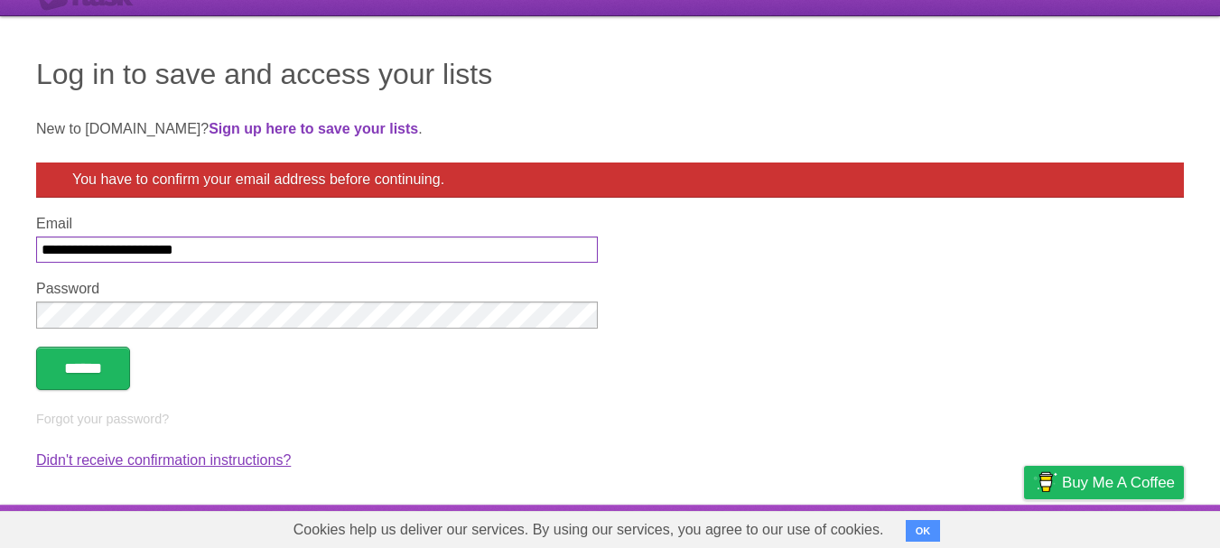 This screenshot has width=1220, height=548. I want to click on a: About, so click(803, 527).